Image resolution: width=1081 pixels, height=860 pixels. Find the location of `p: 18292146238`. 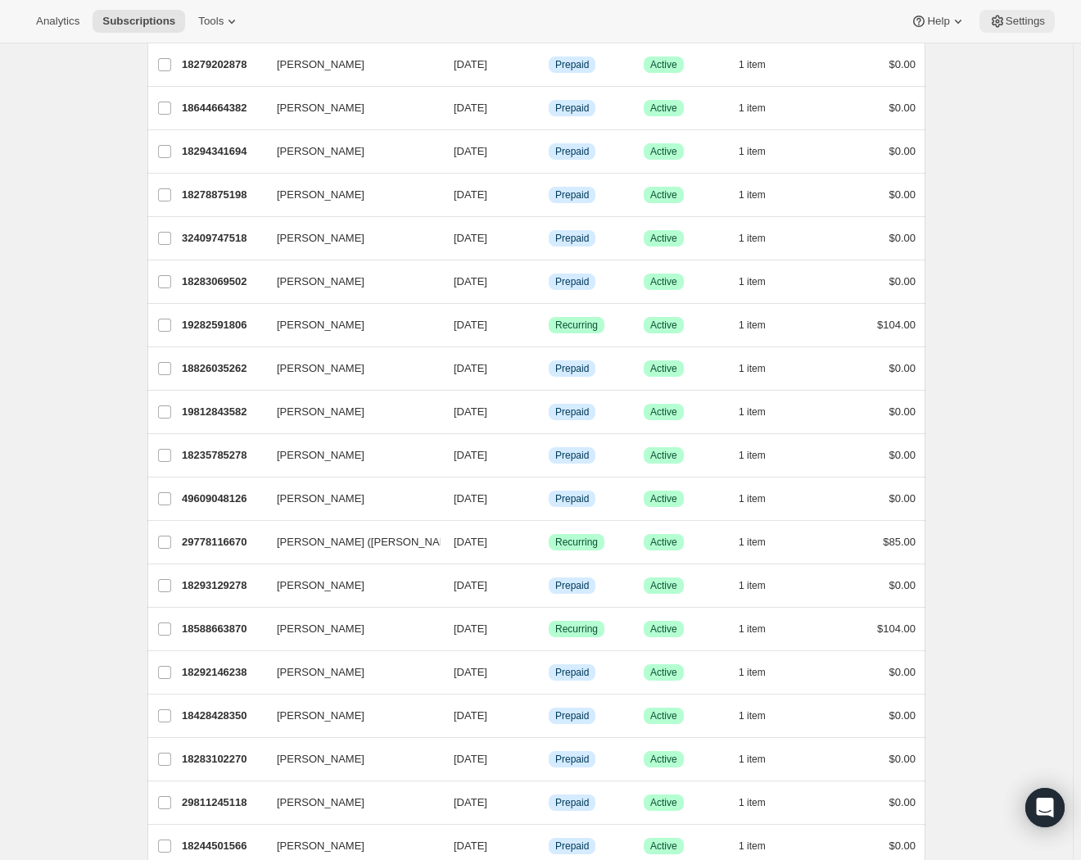

p: 18292146238 is located at coordinates (223, 672).